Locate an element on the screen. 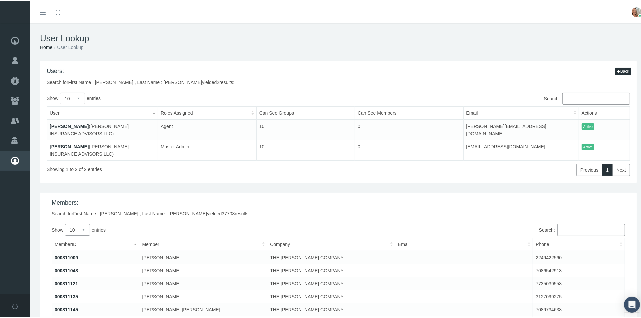 Image resolution: width=641 pixels, height=318 pixels. span: 37708 is located at coordinates (228, 212).